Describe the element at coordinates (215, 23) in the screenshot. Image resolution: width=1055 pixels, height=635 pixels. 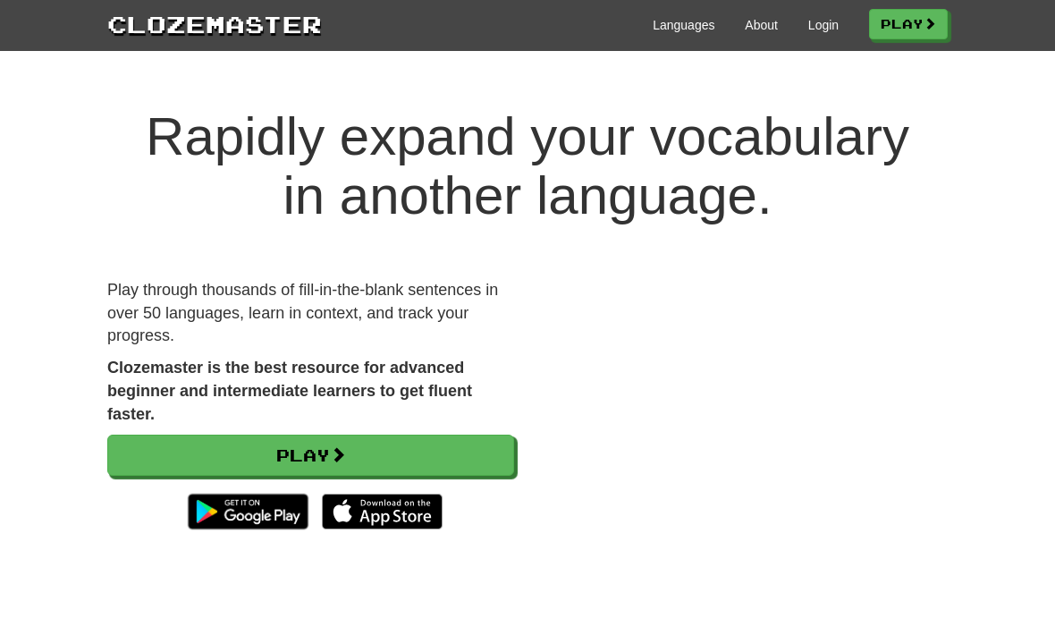
I see `a: Clozemaster` at that location.